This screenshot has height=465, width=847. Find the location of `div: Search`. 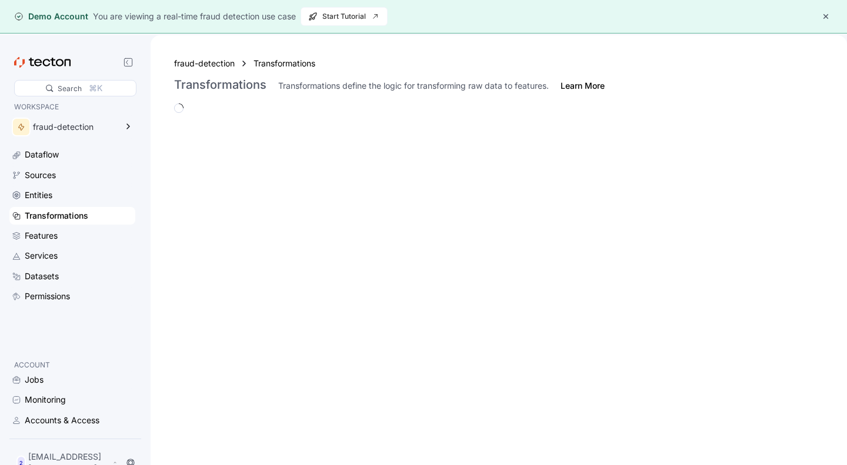

div: Search is located at coordinates (69, 88).